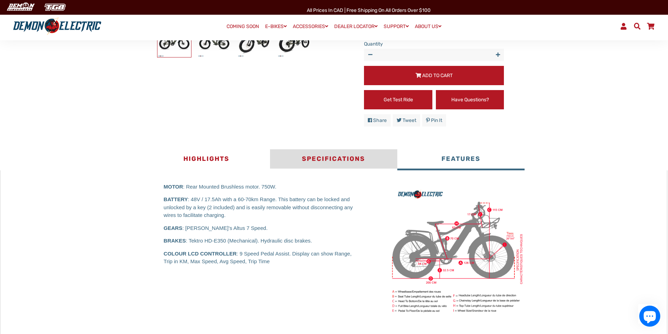  I want to click on strong: BRAKES, so click(175, 241).